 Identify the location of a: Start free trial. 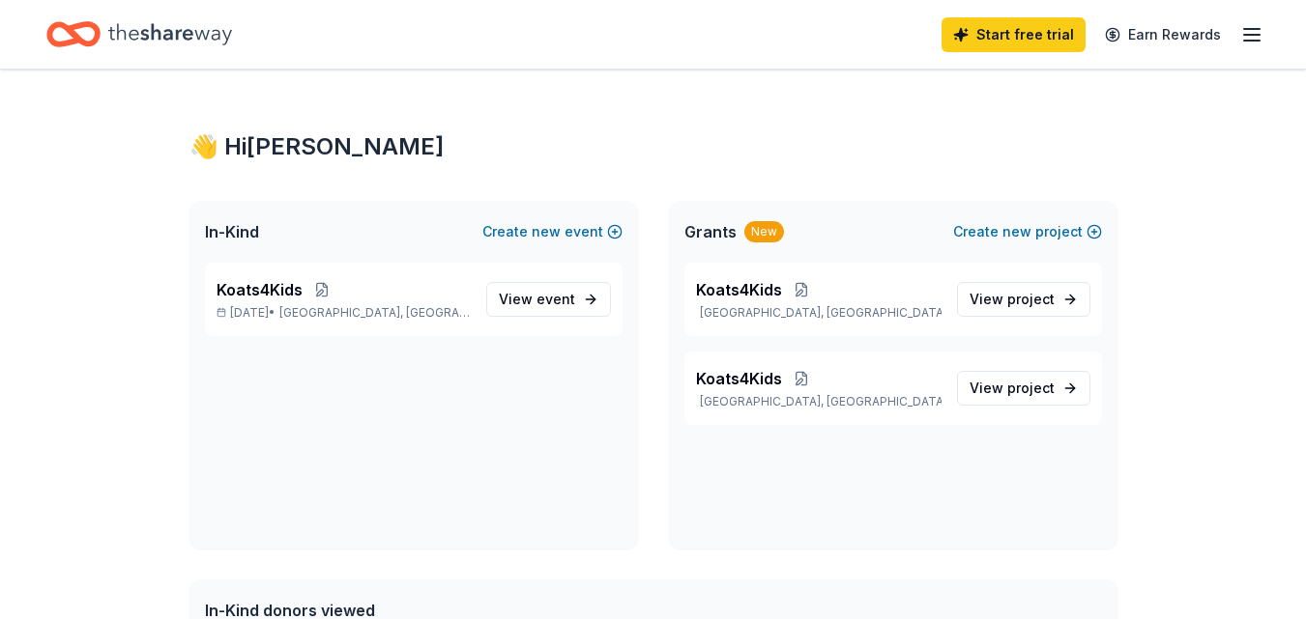
(1013, 35).